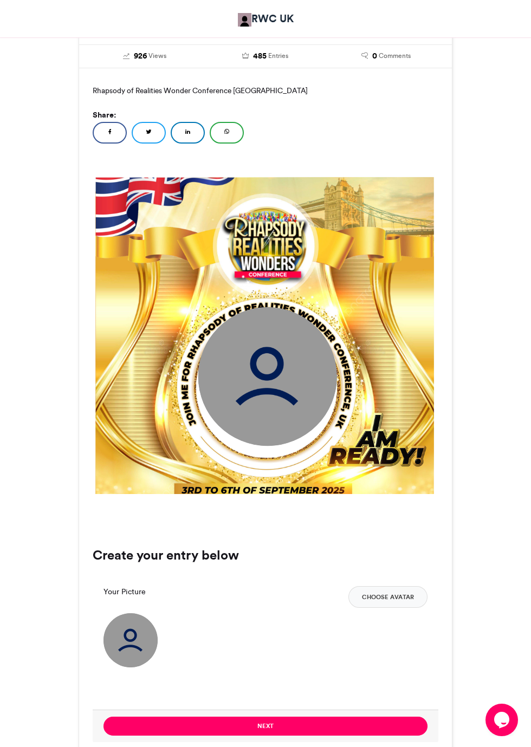  Describe the element at coordinates (374, 56) in the screenshot. I see `span: 0` at that location.